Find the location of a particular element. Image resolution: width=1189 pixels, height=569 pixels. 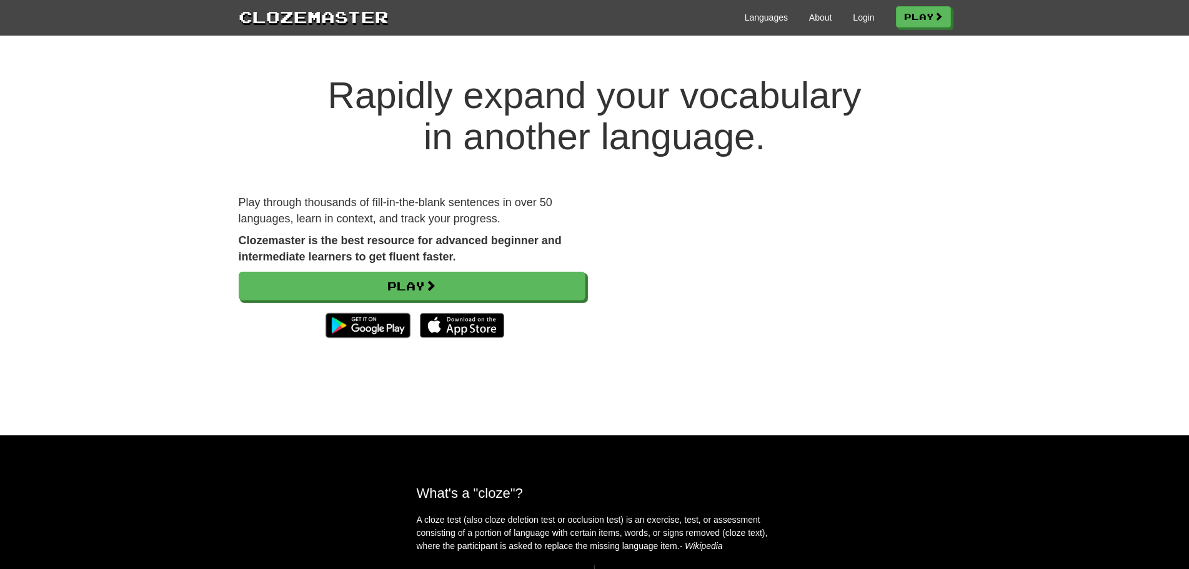

img: Download_on_the_App_Store_Badge_US-UK_135x40-25178aeef6eb6b83b96f5f2d004eda3bffbb37122de64afbaef7... is located at coordinates (462, 325).